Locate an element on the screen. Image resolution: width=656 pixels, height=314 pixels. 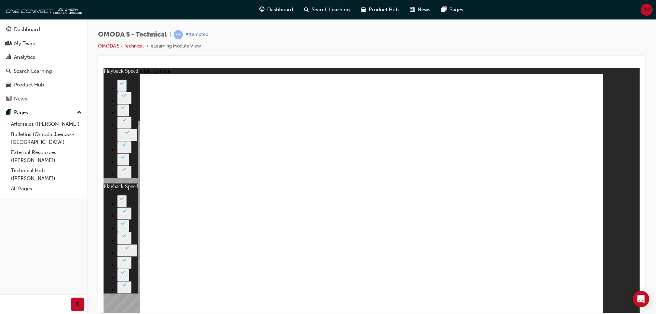
a: oneconnect is located at coordinates (43, 10).